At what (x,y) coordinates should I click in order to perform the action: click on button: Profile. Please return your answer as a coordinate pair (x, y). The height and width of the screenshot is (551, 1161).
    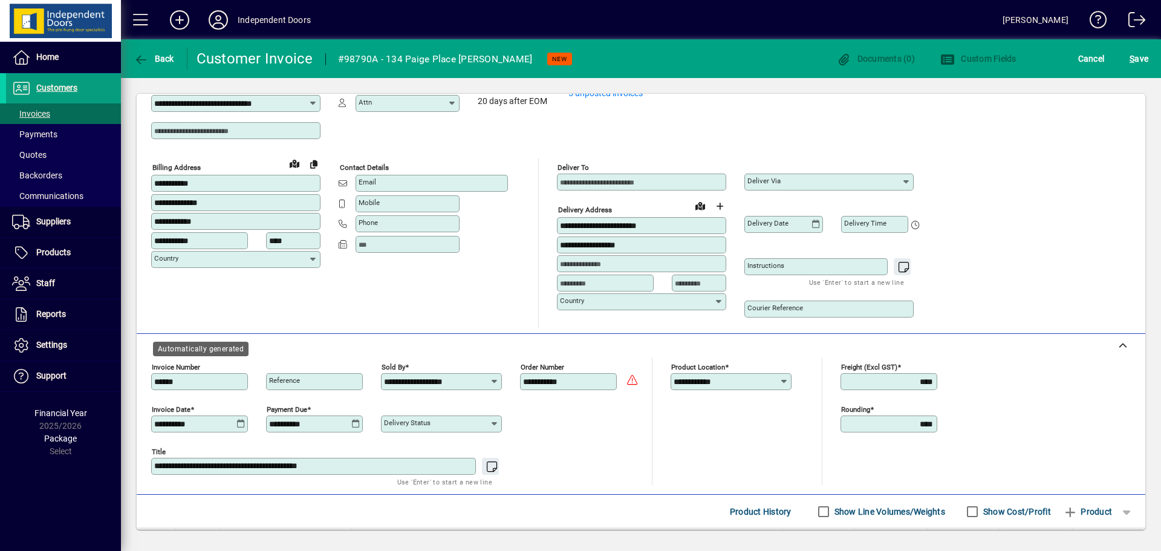
    Looking at the image, I should click on (218, 20).